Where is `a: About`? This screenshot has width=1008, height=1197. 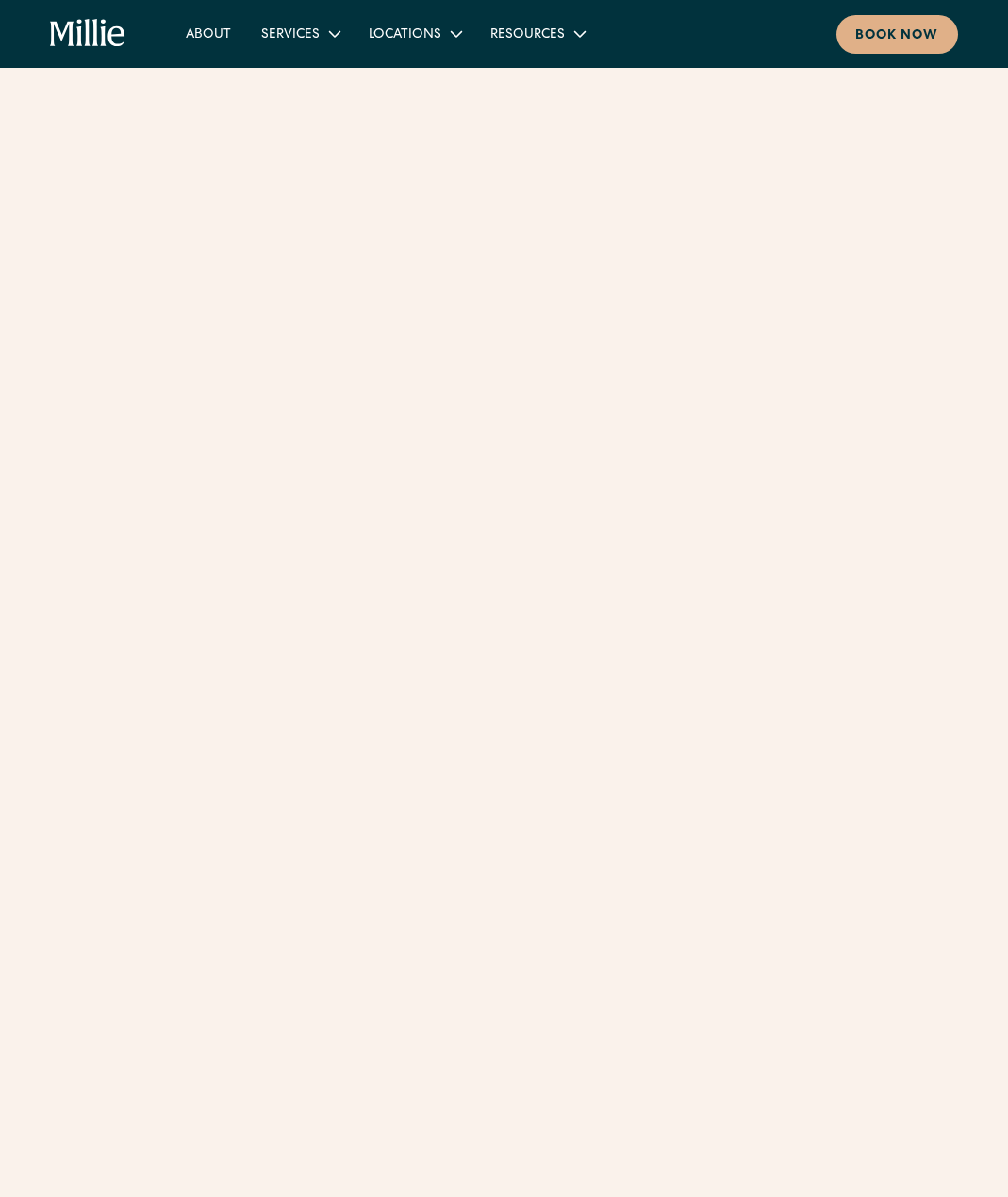 a: About is located at coordinates (208, 33).